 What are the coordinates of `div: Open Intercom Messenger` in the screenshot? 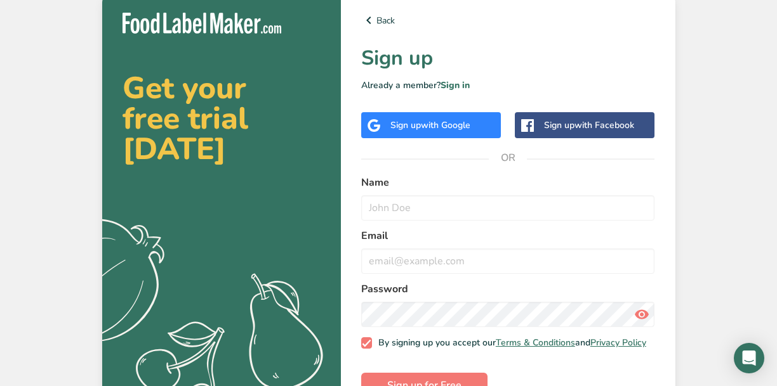 It's located at (749, 359).